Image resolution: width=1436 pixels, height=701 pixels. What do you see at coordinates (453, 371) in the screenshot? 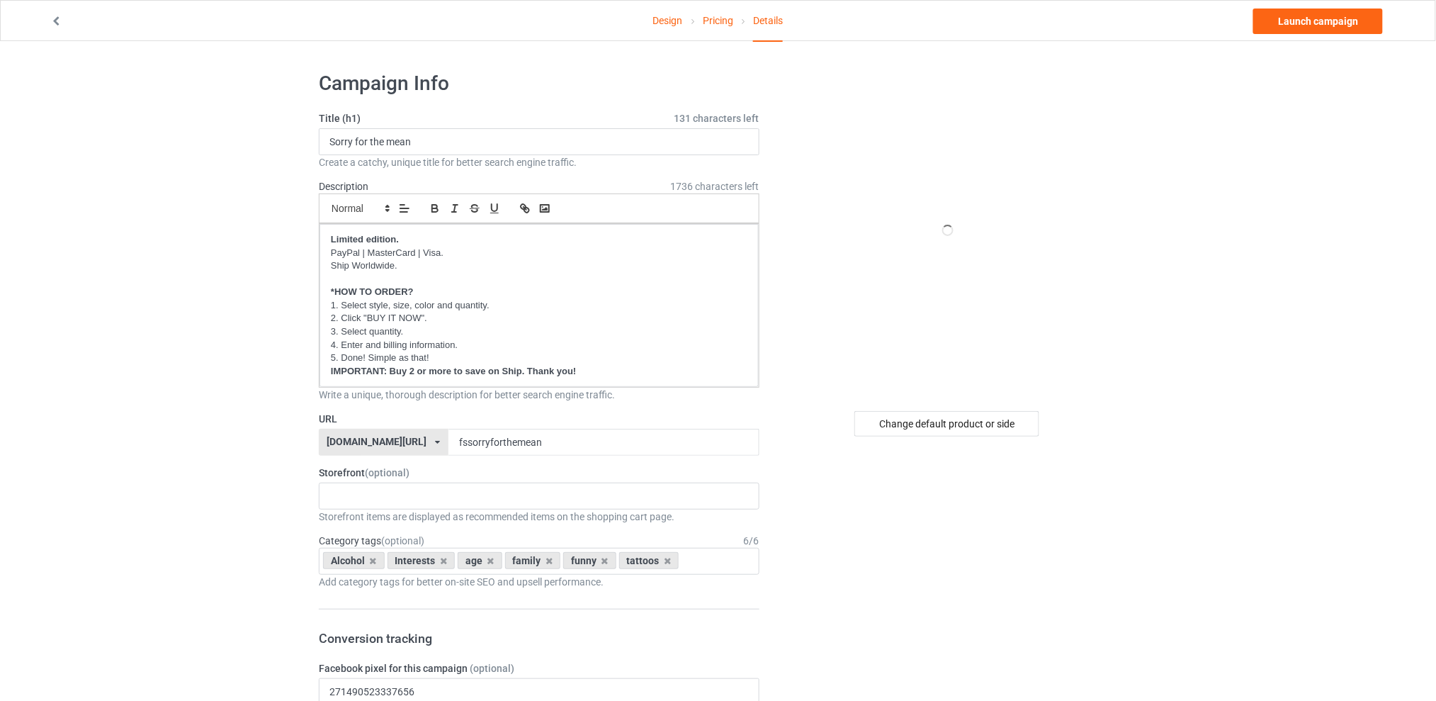
I see `strong: IMPORTANT: Buy 2 or more to save on Ship. Thank you!` at bounding box center [453, 371].